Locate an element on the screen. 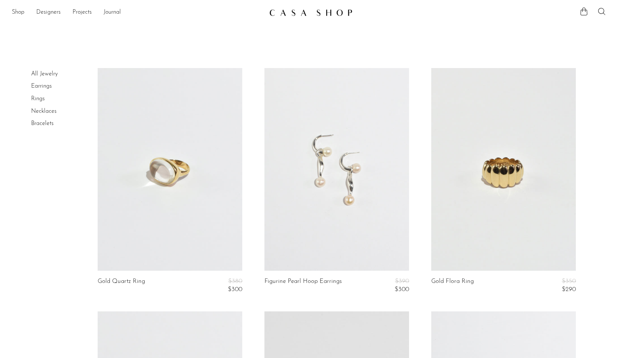 The height and width of the screenshot is (358, 618). ul: NEW HEADER MENU is located at coordinates (138, 13).